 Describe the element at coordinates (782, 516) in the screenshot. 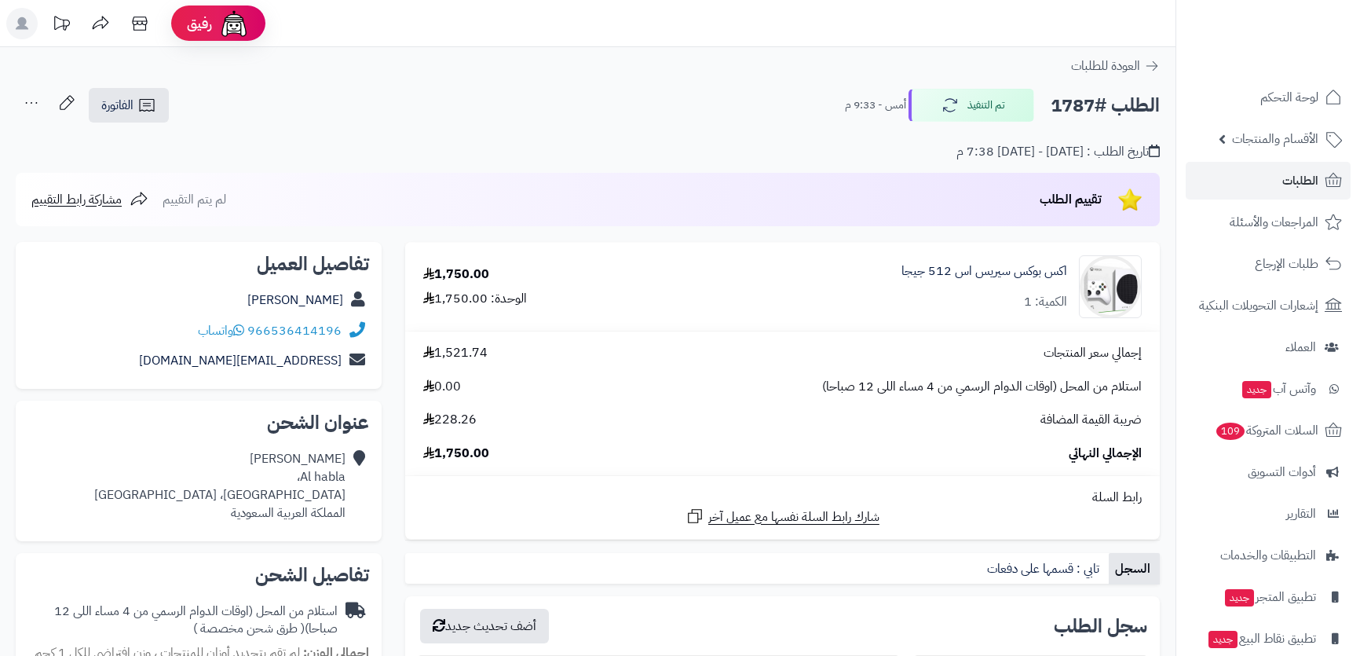

I see `a: شارك رابط السلة نفسها مع عميل آخر` at that location.